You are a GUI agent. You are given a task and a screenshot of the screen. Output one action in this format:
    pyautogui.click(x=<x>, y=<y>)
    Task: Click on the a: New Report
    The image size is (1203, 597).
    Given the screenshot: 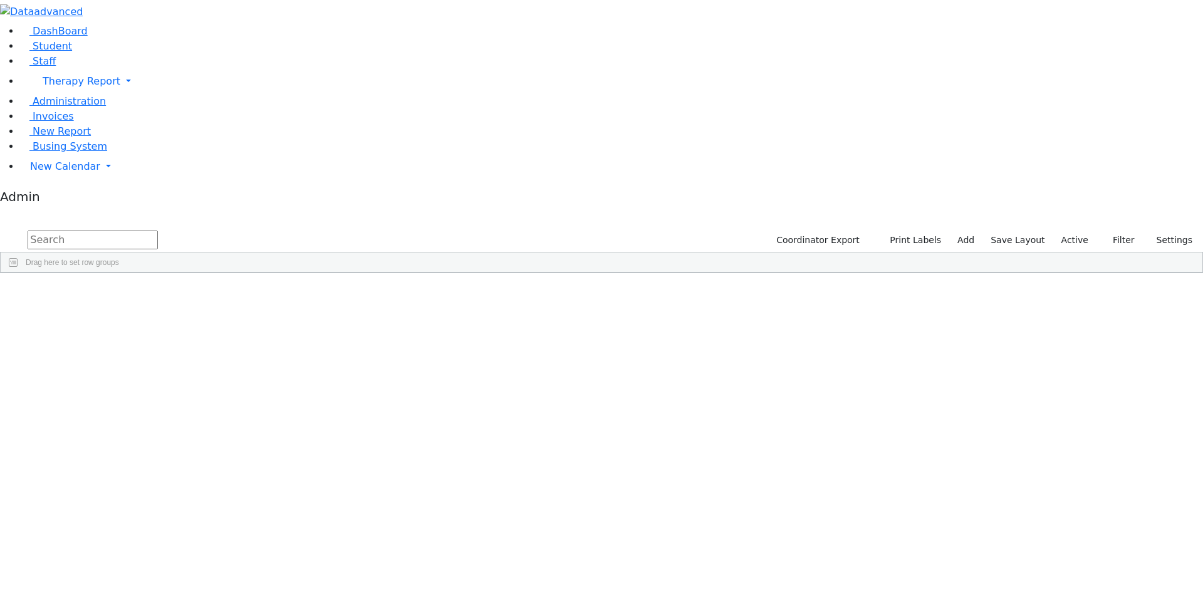 What is the action you would take?
    pyautogui.click(x=55, y=131)
    